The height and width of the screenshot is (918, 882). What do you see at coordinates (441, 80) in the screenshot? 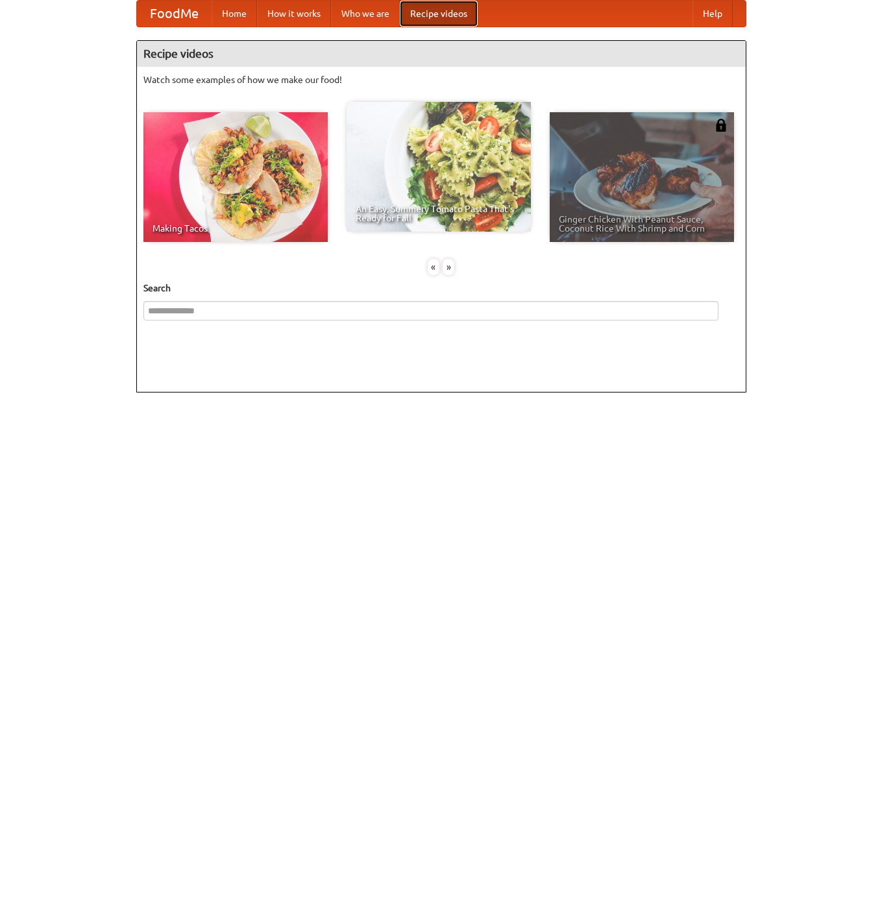
I see `p: Watch some examples of how we make our food!` at bounding box center [441, 80].